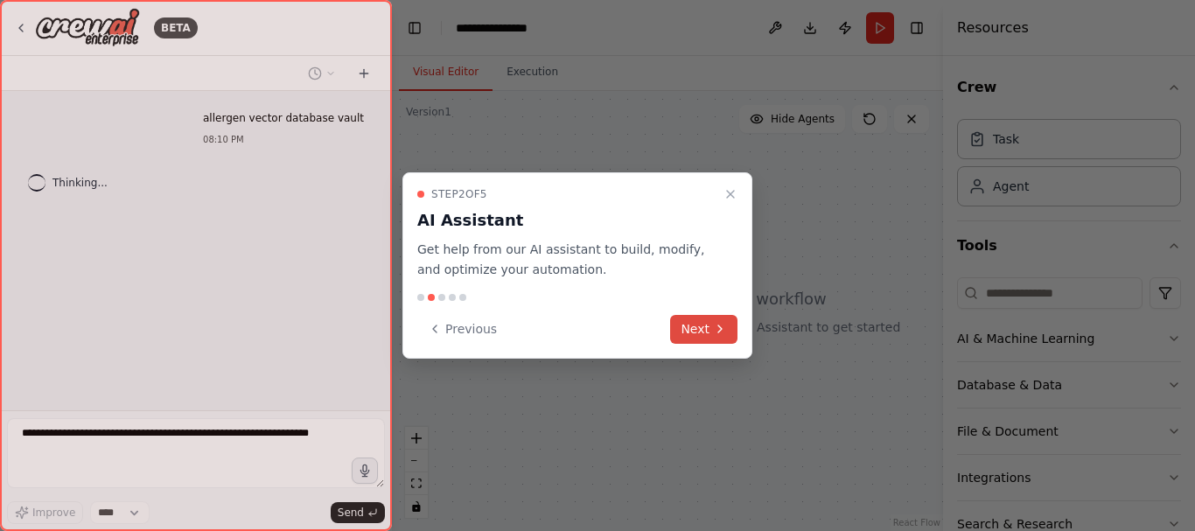  I want to click on button: Hide left sidebar, so click(415, 28).